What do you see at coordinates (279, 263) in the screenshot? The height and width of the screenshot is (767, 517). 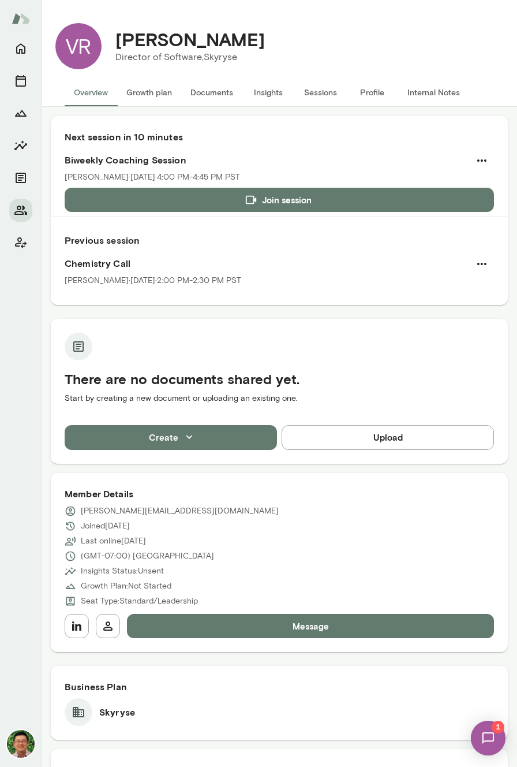 I see `h6: Chemistry Call` at bounding box center [279, 263].